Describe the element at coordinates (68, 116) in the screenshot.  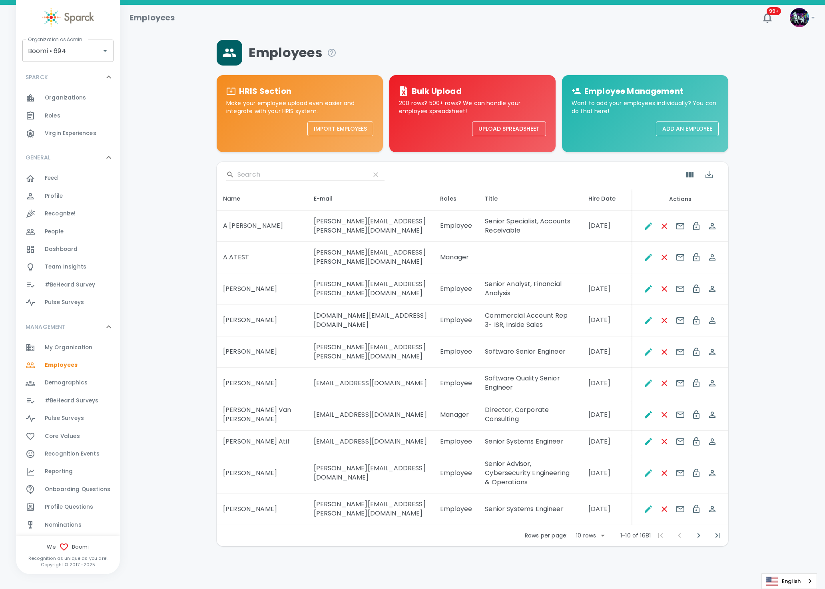
I see `a: Roles` at that location.